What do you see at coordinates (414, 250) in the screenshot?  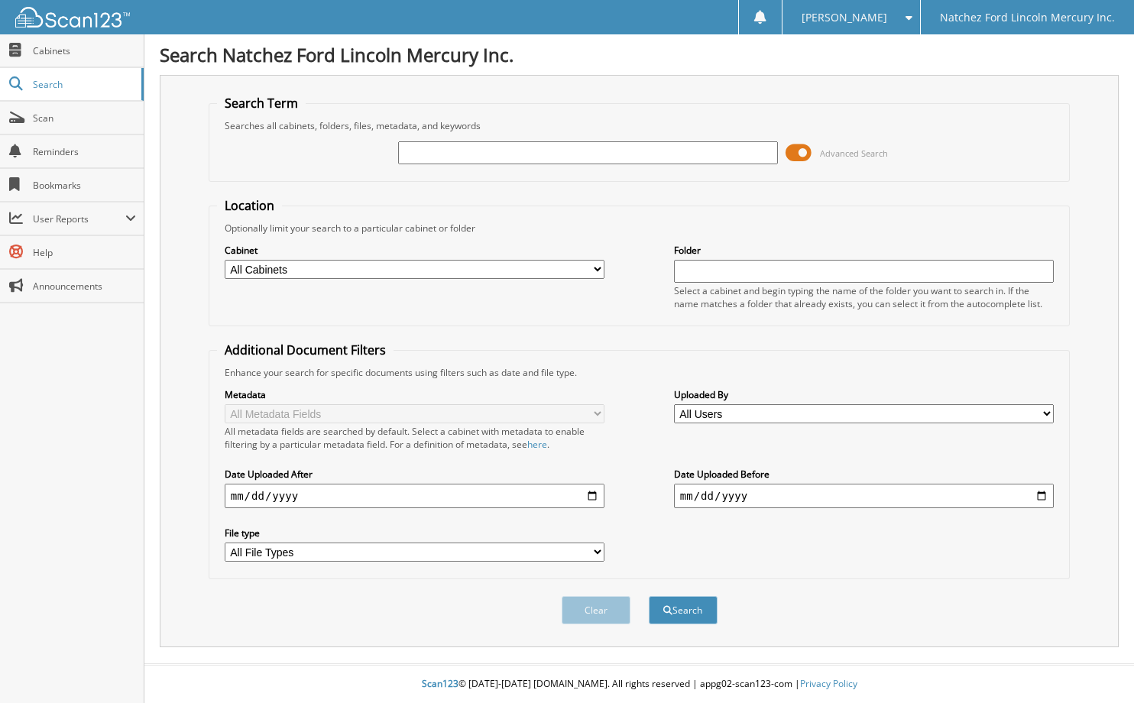 I see `label: Cabinet` at bounding box center [414, 250].